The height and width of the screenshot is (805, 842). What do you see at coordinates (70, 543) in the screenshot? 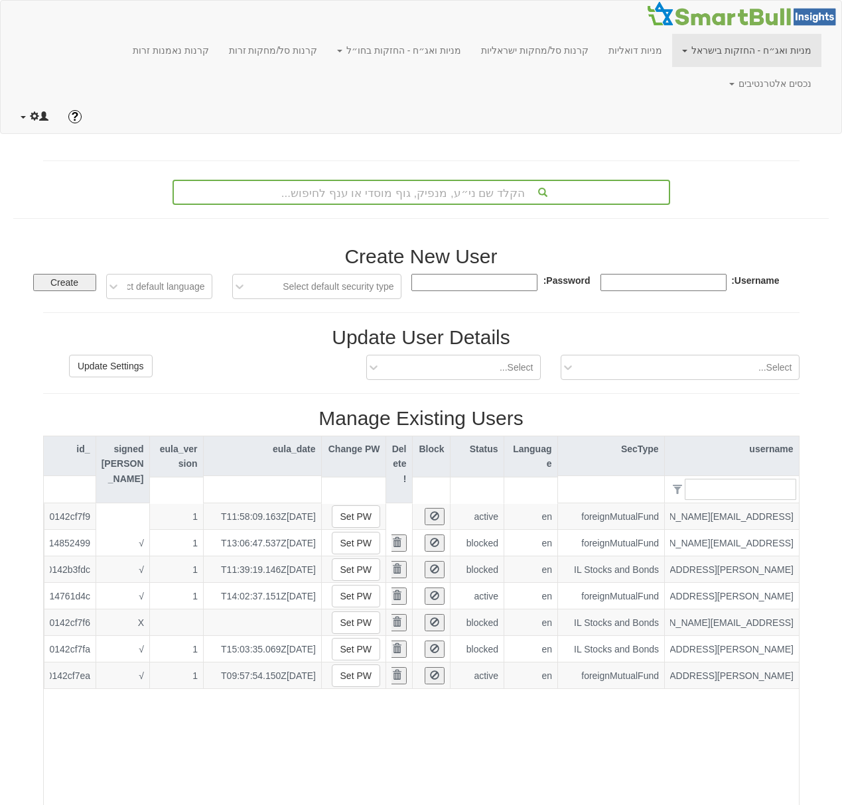
I see `div: 5b3891438b02640014852499` at bounding box center [70, 543].